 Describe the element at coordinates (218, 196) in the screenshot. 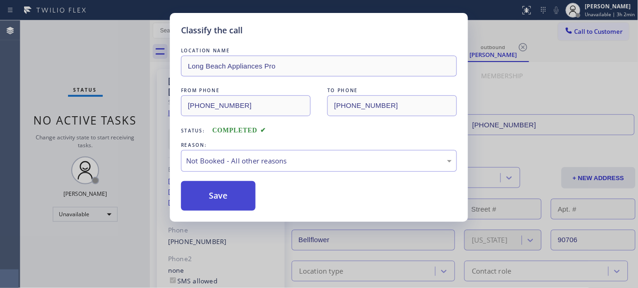

I see `button: Save` at that location.